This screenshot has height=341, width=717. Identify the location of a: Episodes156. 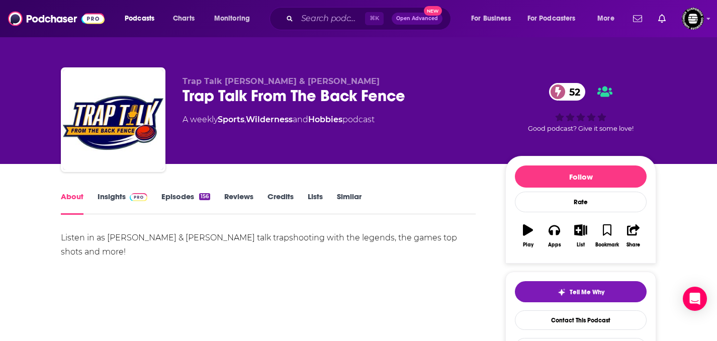
(186, 203).